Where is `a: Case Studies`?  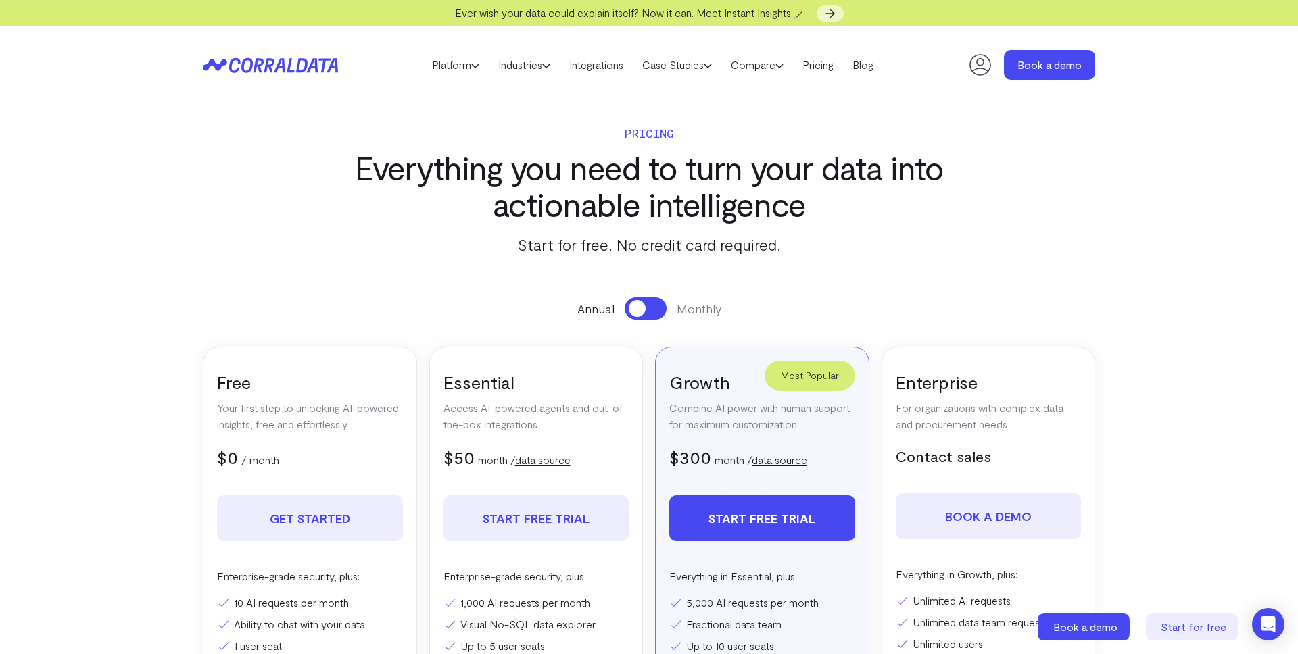
a: Case Studies is located at coordinates (677, 65).